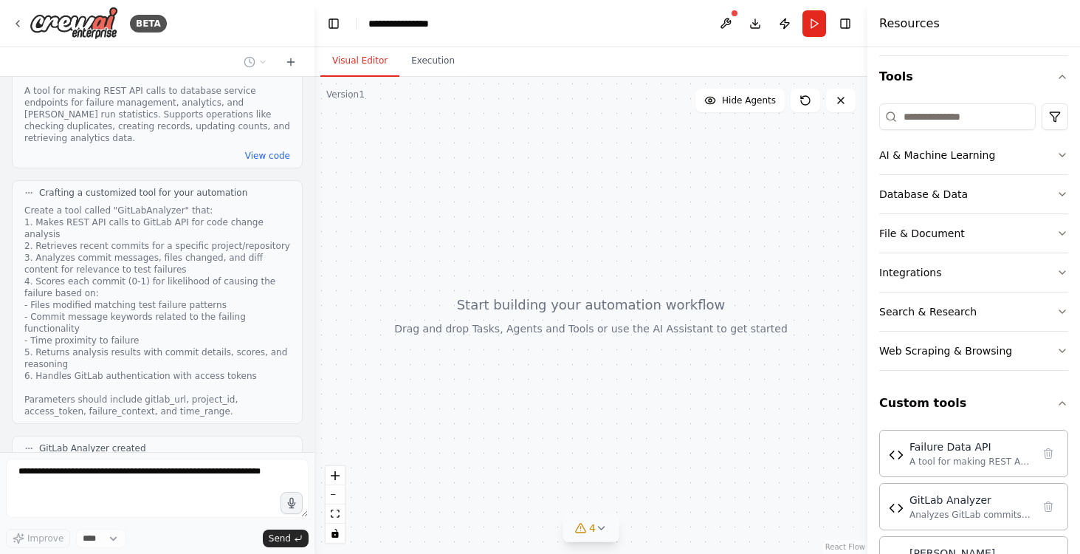 This screenshot has height=554, width=1080. Describe the element at coordinates (971, 447) in the screenshot. I see `div: Failure Data API` at that location.